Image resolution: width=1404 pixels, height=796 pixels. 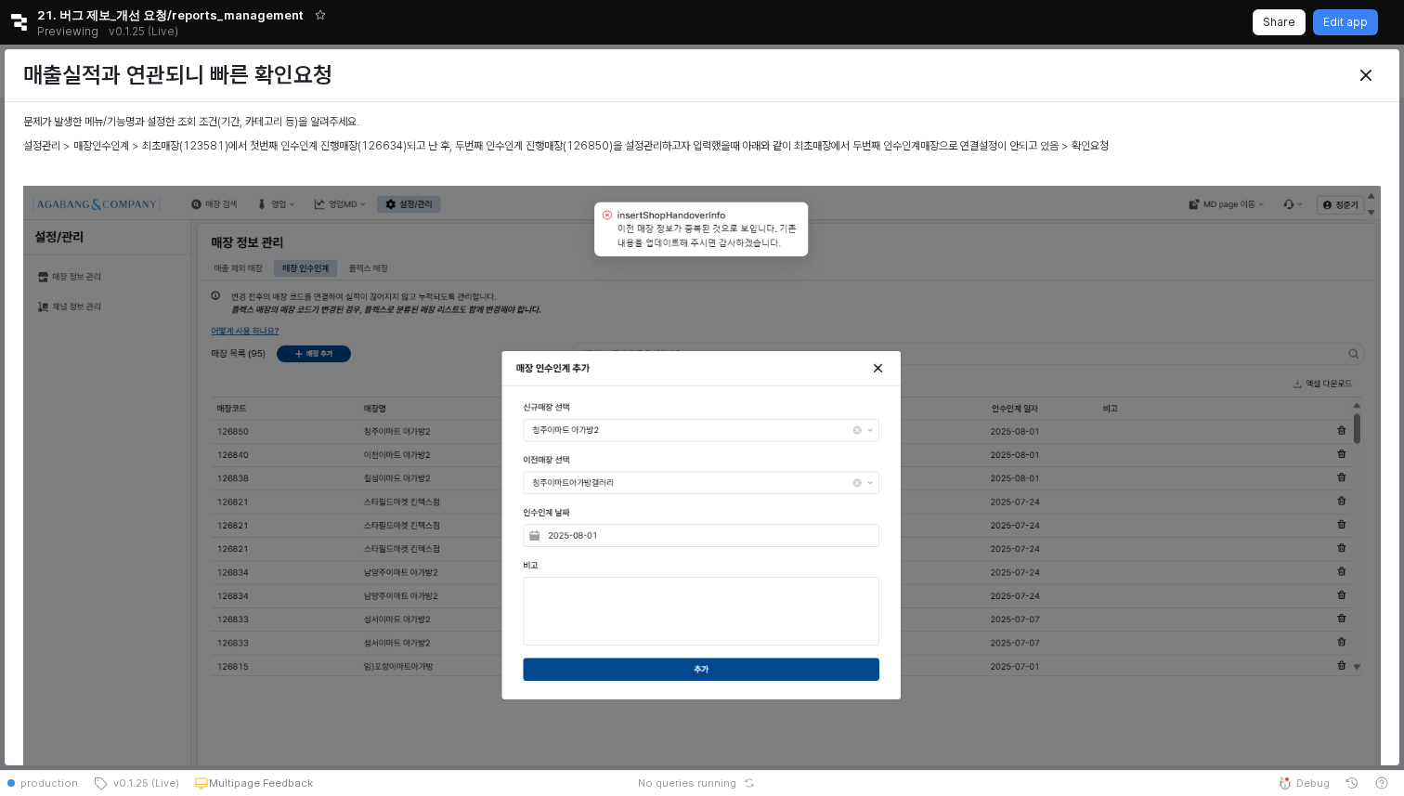 What do you see at coordinates (49, 783) in the screenshot?
I see `span: production` at bounding box center [49, 783].